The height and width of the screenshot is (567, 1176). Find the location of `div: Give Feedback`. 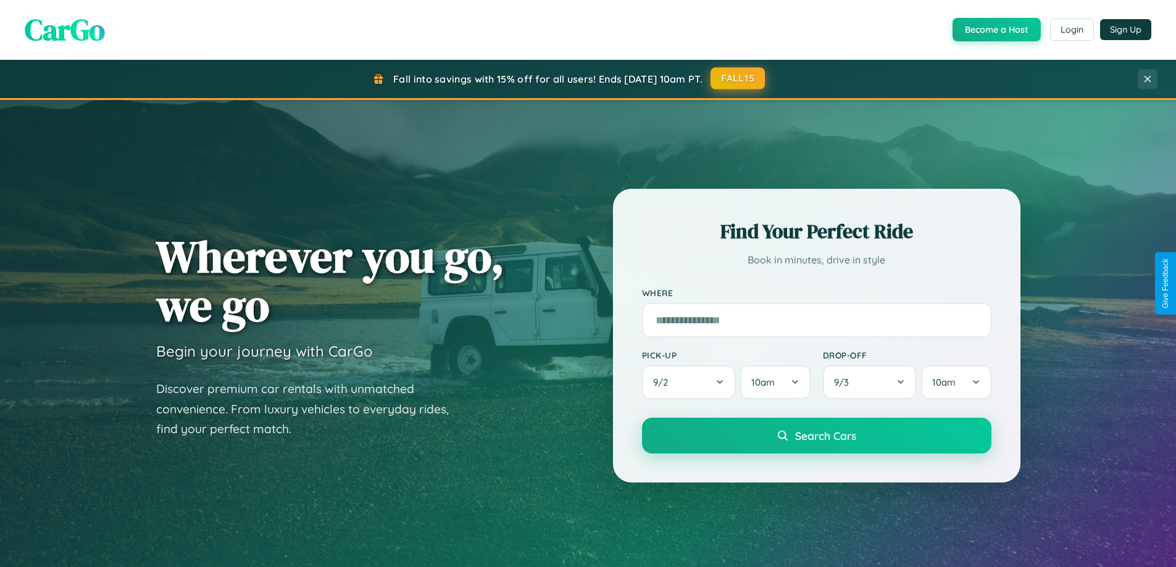

div: Give Feedback is located at coordinates (1165, 283).